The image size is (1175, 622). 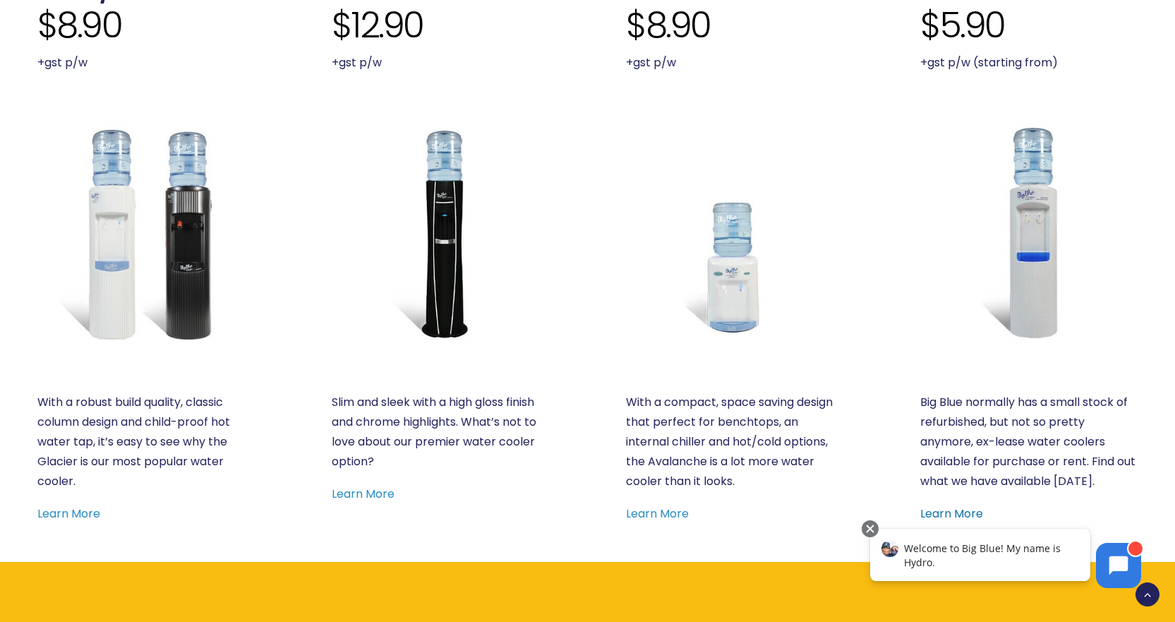 I want to click on p: Slim and sleek with a high gloss finish and chrome highlights. What’s not to love about our premi..., so click(x=440, y=432).